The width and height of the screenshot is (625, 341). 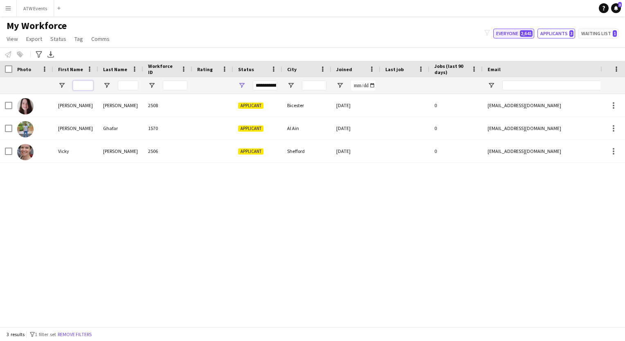 I want to click on span: Tag, so click(x=79, y=39).